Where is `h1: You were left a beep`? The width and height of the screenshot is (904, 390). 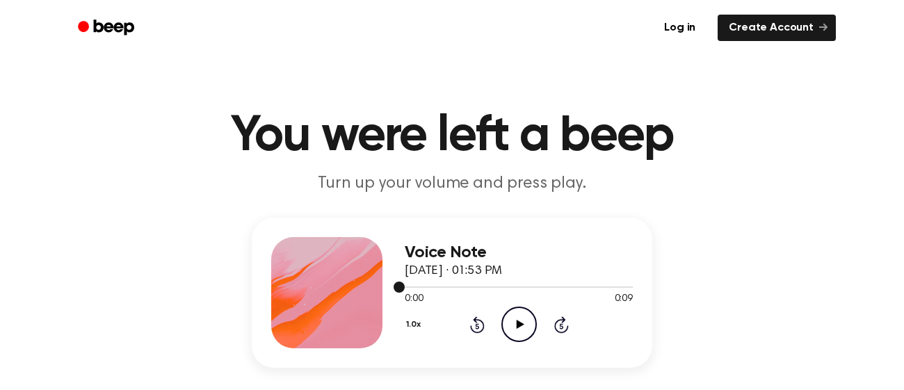 h1: You were left a beep is located at coordinates (452, 136).